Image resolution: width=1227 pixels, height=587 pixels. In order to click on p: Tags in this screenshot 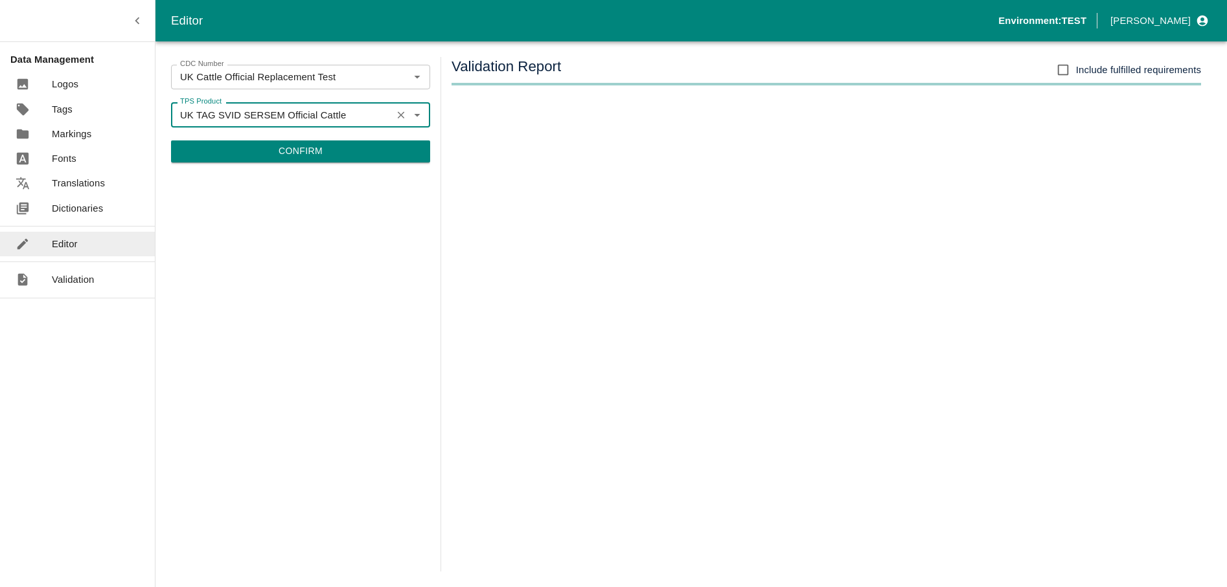, I will do `click(62, 109)`.